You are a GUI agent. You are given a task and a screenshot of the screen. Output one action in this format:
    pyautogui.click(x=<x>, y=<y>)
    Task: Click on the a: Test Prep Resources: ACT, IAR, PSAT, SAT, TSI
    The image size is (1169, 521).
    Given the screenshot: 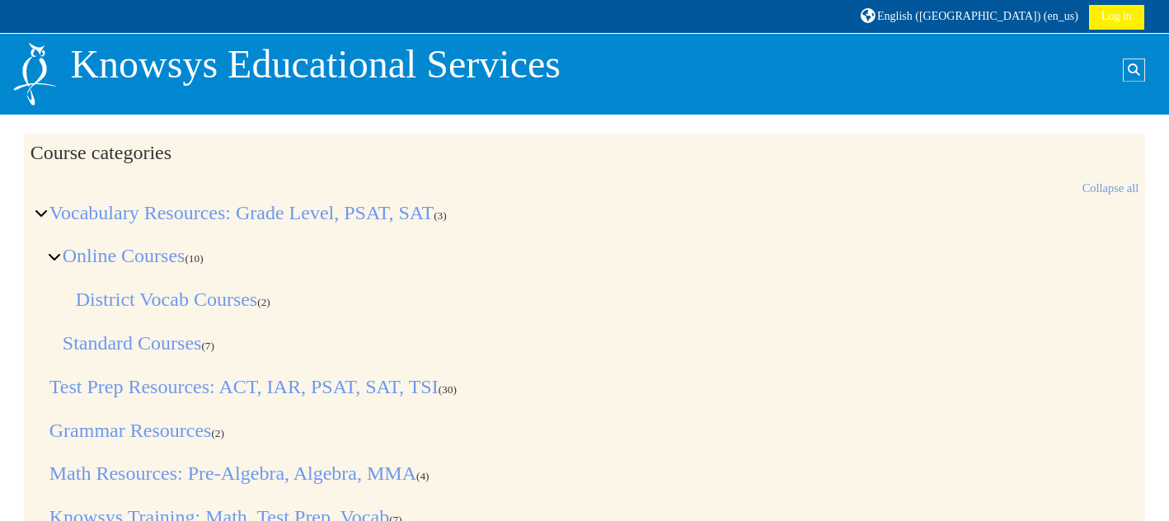 What is the action you would take?
    pyautogui.click(x=244, y=387)
    